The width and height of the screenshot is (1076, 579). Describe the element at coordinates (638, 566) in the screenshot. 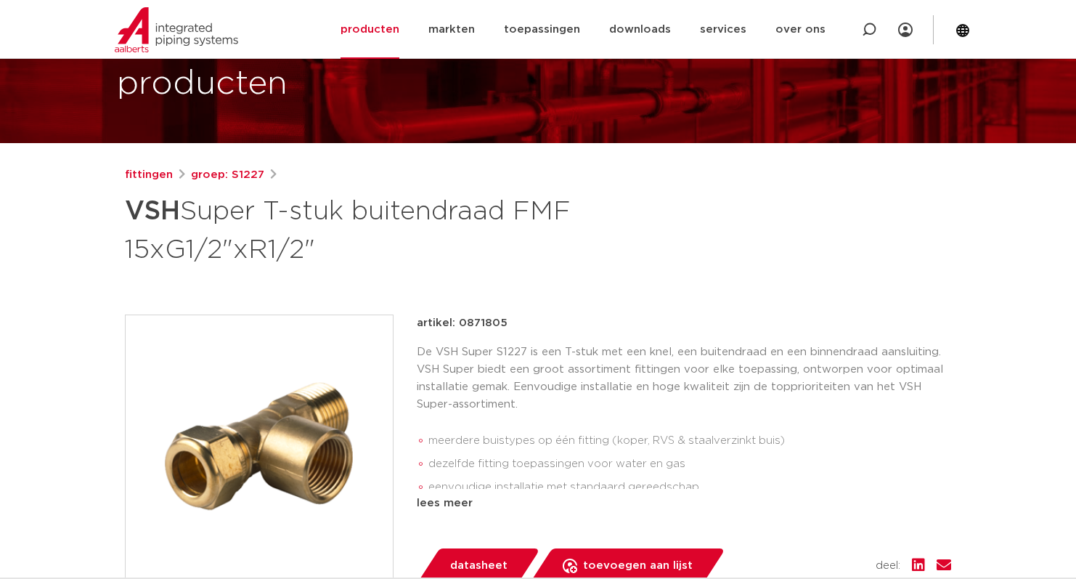

I see `span: toevoegen aan lijst` at that location.